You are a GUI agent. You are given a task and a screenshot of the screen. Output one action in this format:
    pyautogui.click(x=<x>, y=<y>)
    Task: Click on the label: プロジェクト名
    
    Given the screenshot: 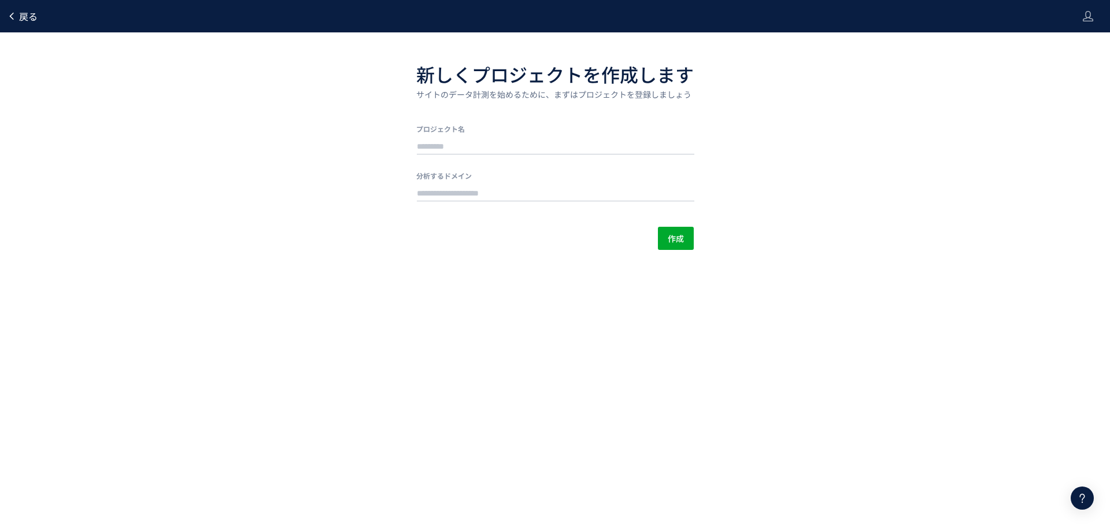 What is the action you would take?
    pyautogui.click(x=555, y=128)
    